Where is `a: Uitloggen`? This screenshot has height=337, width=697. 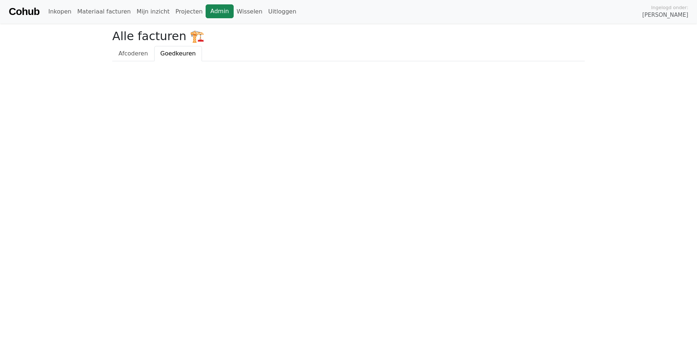 a: Uitloggen is located at coordinates (282, 12).